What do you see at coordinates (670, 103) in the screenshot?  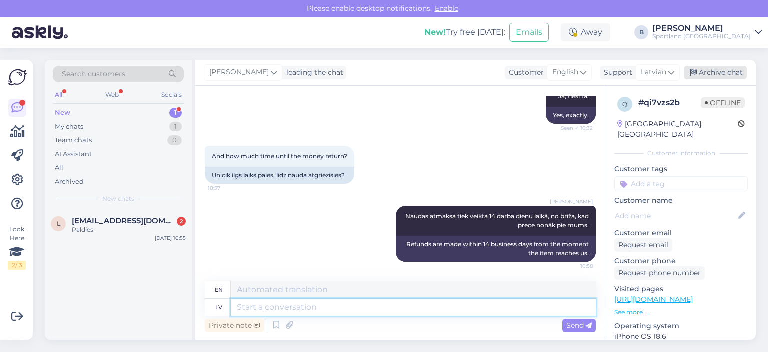 I see `div: # qi7vzs2b` at bounding box center [670, 103].